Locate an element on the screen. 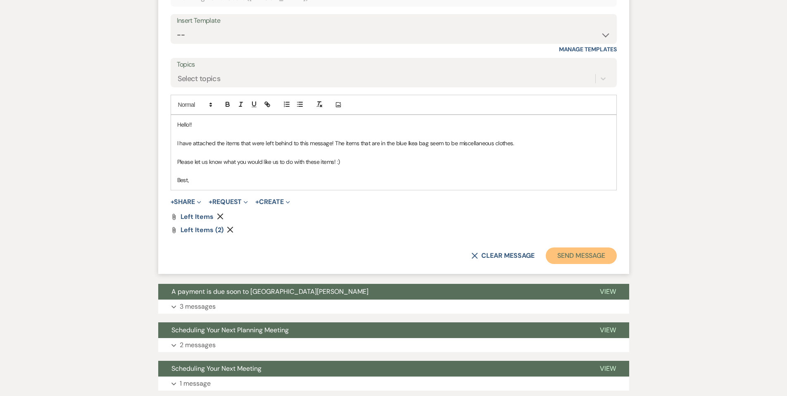 The height and width of the screenshot is (396, 787). label: Topics is located at coordinates (394, 64).